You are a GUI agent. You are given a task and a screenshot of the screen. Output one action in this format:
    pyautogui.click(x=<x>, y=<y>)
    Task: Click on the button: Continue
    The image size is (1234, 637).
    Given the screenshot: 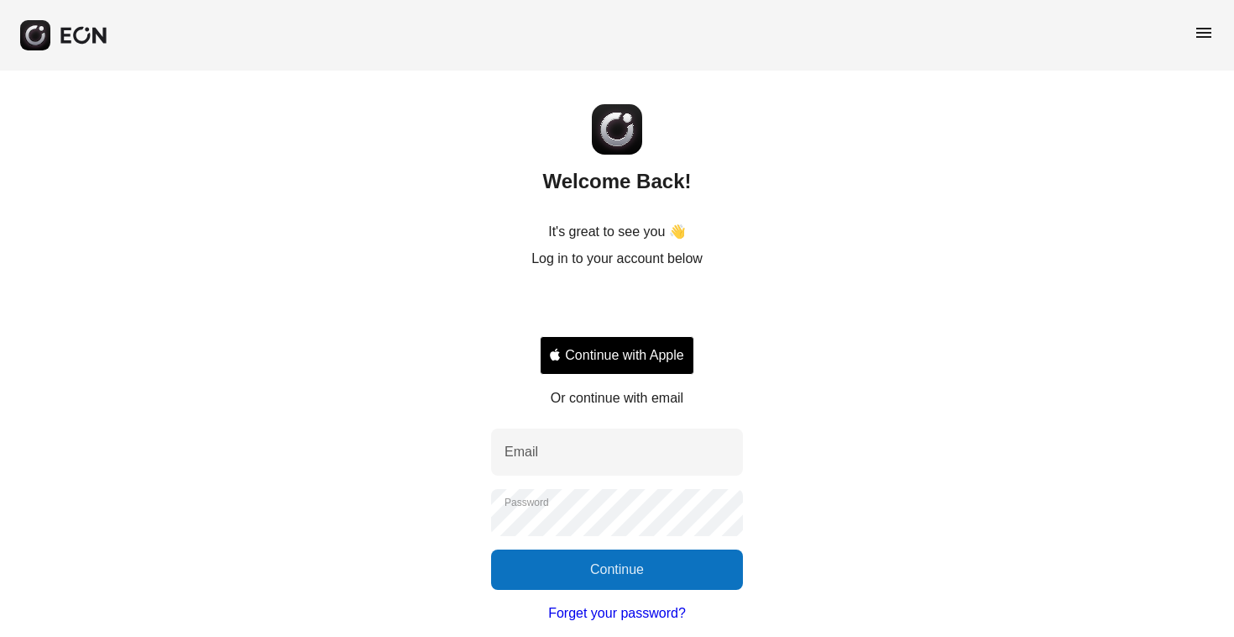 What is the action you would take?
    pyautogui.click(x=617, y=569)
    